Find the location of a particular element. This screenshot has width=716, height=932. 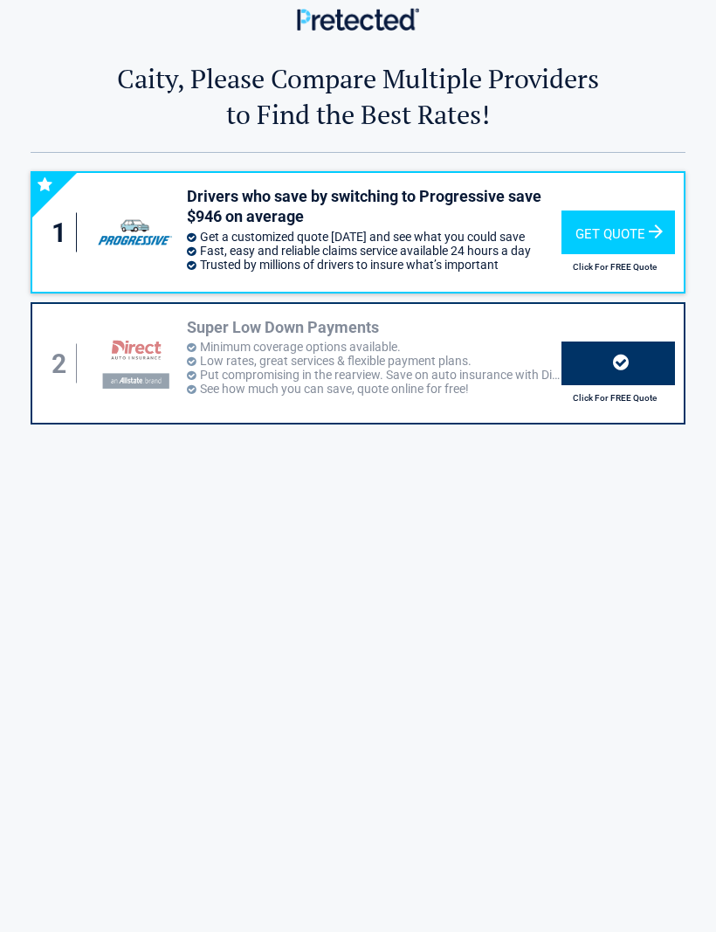

li: Put compromising in the rearview. Save on auto insurance with Direct! is located at coordinates (374, 375).